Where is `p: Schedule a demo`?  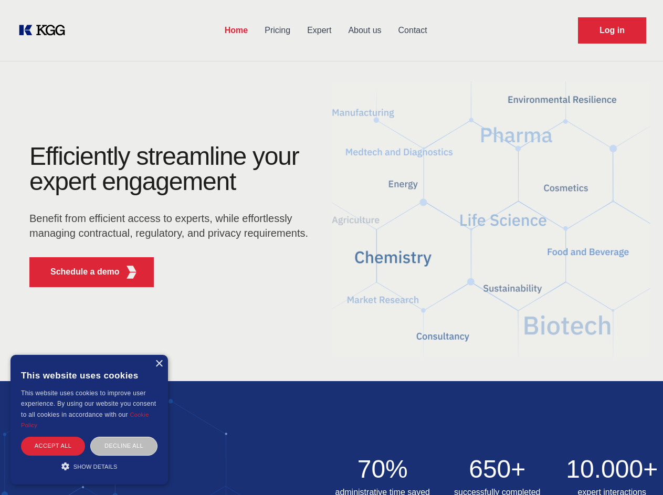 p: Schedule a demo is located at coordinates (85, 272).